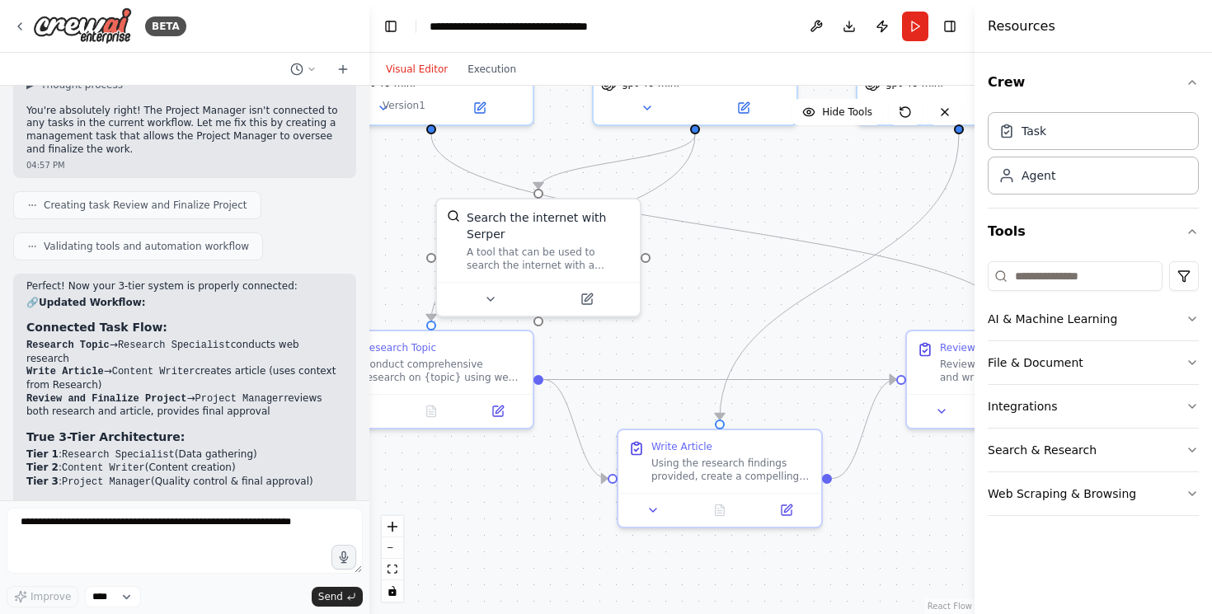  Describe the element at coordinates (185, 532) in the screenshot. I see `p: Now the Project Manager actually oversees the entire process by reviewing both the research findi...` at that location.